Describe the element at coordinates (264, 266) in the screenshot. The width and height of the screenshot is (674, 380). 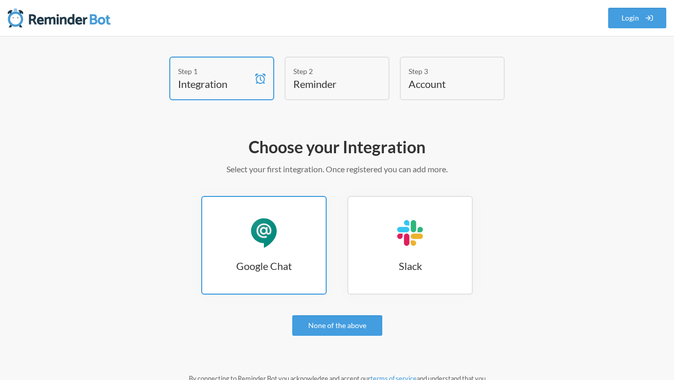
I see `h3: Google Chat` at that location.